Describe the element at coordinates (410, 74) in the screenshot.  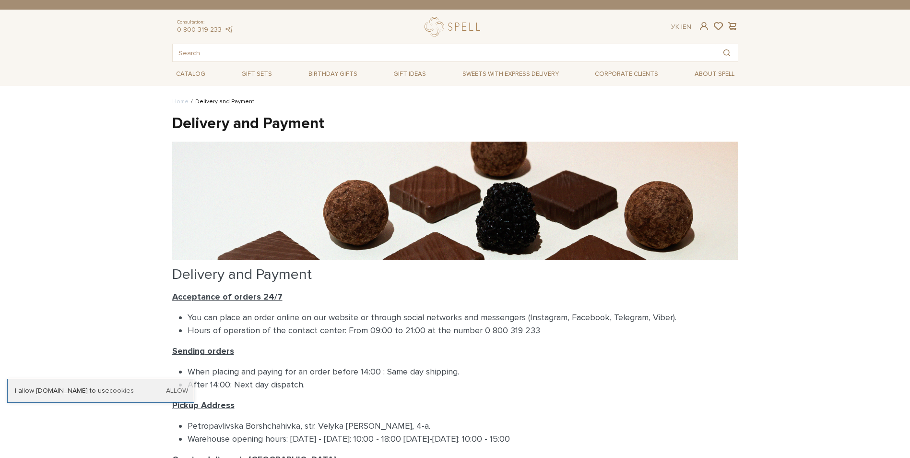
I see `span: Gift ideas` at that location.